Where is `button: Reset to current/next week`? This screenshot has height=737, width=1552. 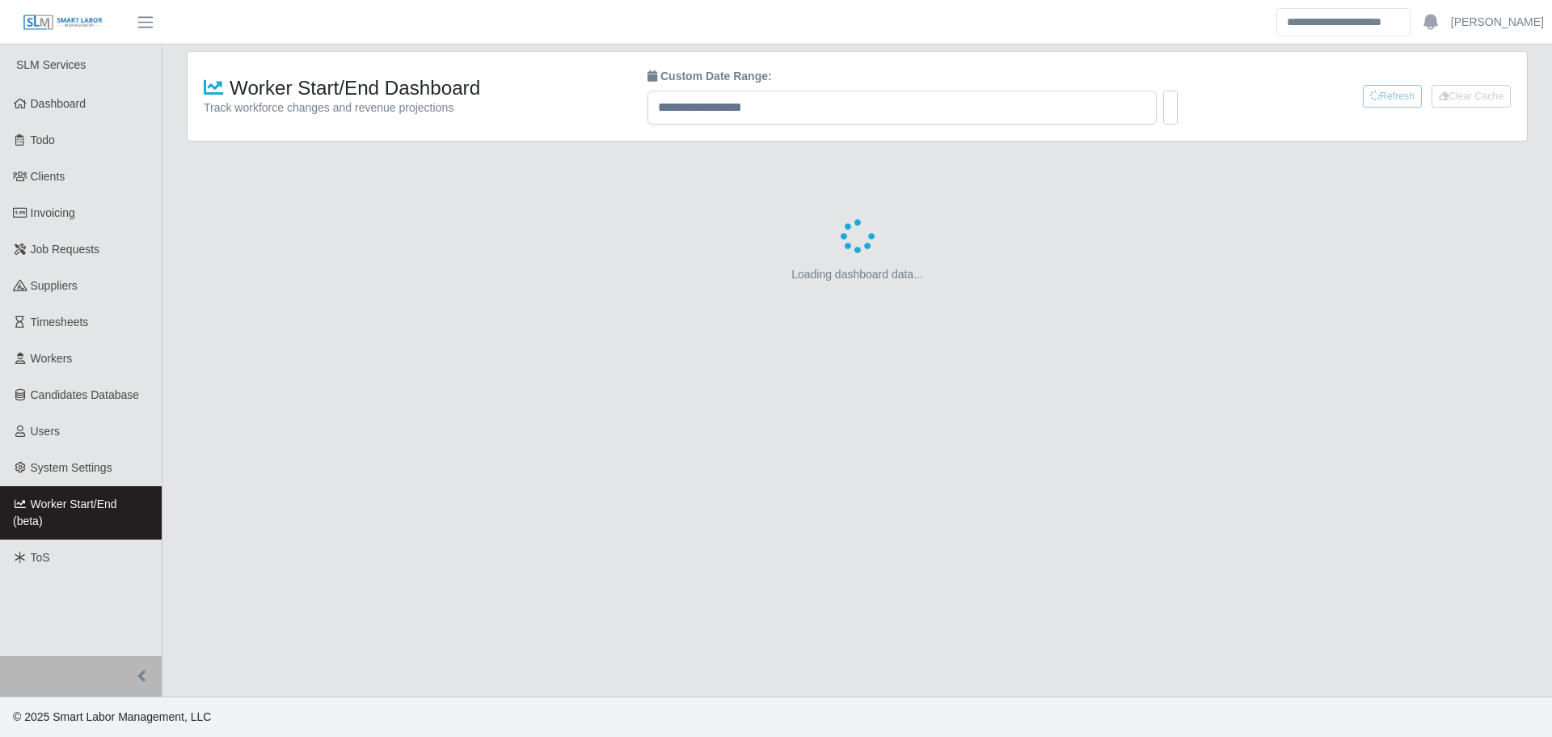
button: Reset to current/next week is located at coordinates (1171, 108).